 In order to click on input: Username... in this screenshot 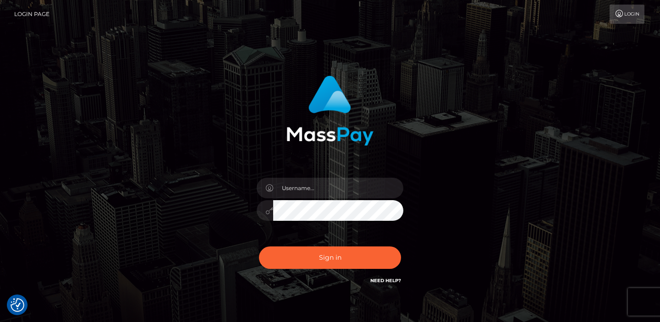, I will do `click(338, 188)`.